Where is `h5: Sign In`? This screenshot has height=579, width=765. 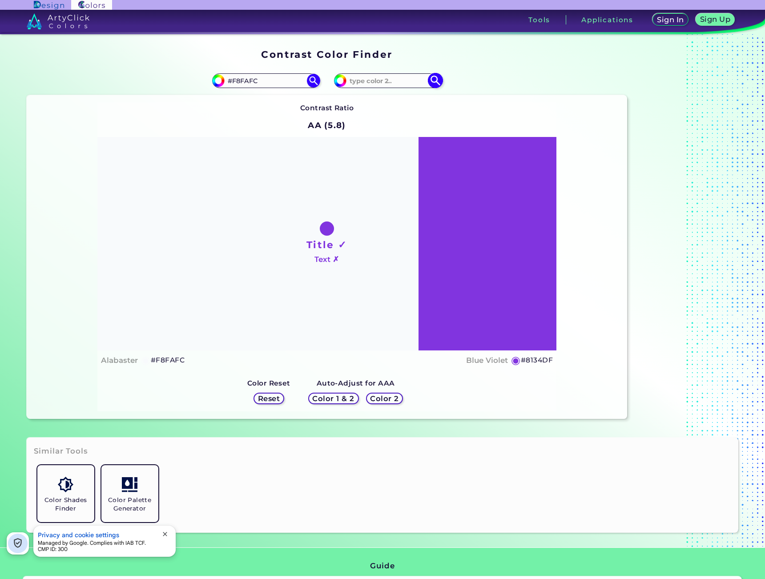 h5: Sign In is located at coordinates (670, 20).